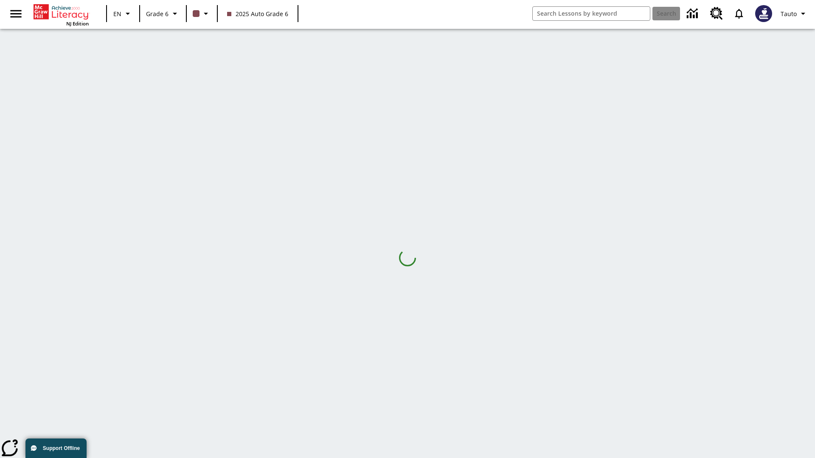 Image resolution: width=815 pixels, height=458 pixels. What do you see at coordinates (16, 14) in the screenshot?
I see `button: Open side menu` at bounding box center [16, 14].